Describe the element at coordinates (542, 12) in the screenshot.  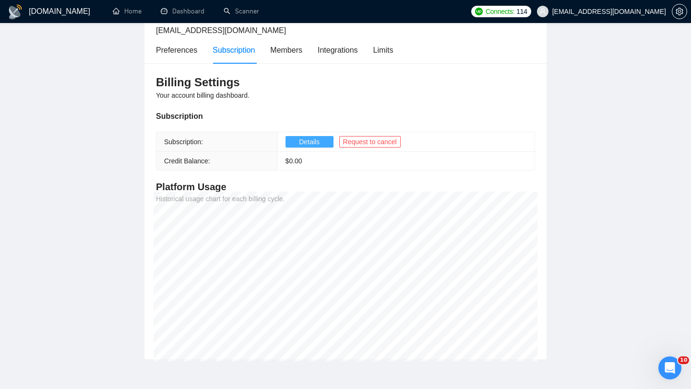
I see `span: user` at that location.